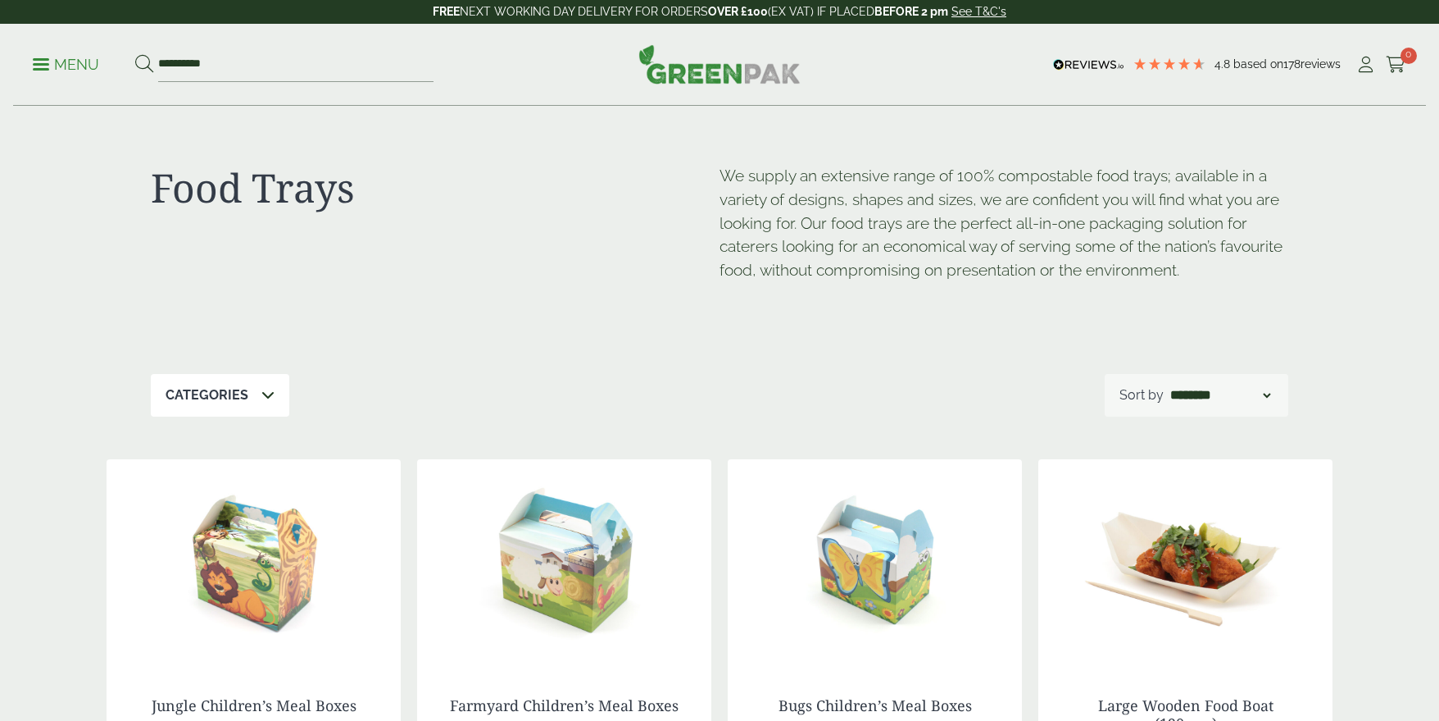  Describe the element at coordinates (875, 562) in the screenshot. I see `a: Bug Childrens Meal Box` at that location.